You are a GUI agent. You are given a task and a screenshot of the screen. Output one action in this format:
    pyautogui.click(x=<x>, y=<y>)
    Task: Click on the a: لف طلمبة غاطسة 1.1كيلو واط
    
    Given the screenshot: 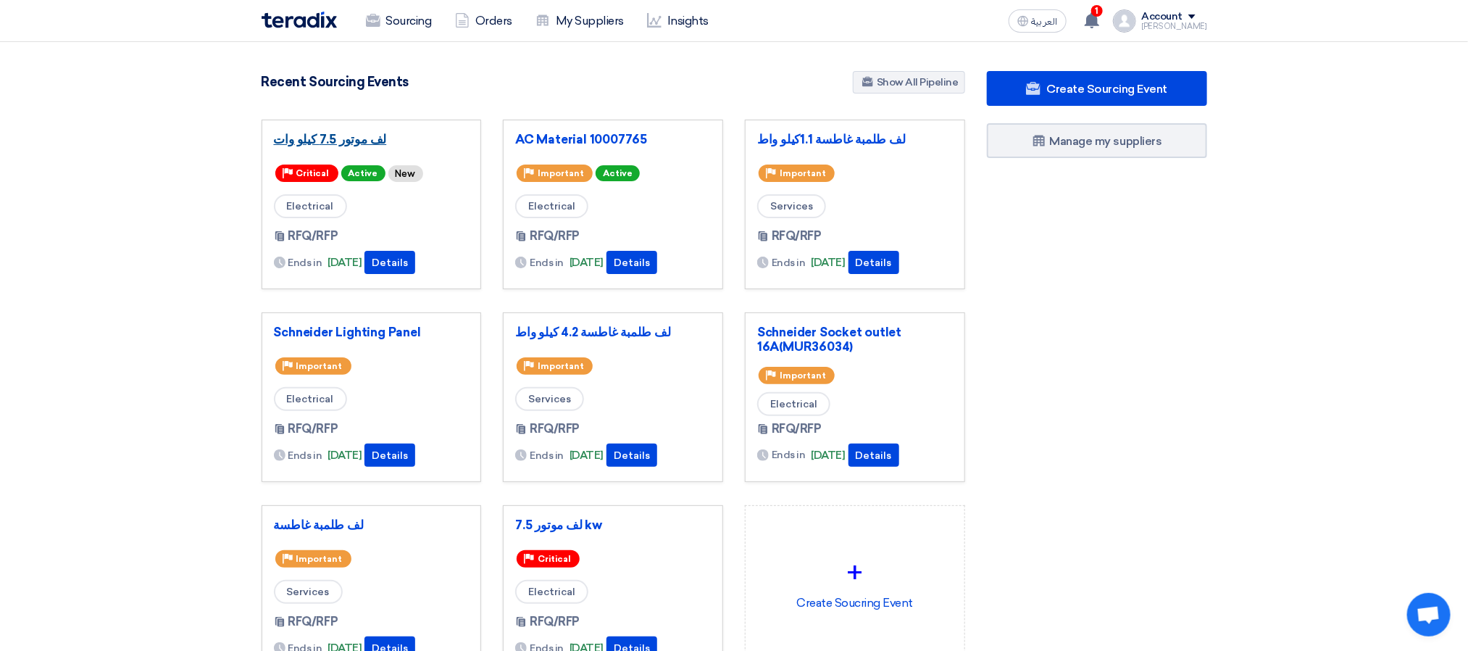 What is the action you would take?
    pyautogui.click(x=855, y=139)
    